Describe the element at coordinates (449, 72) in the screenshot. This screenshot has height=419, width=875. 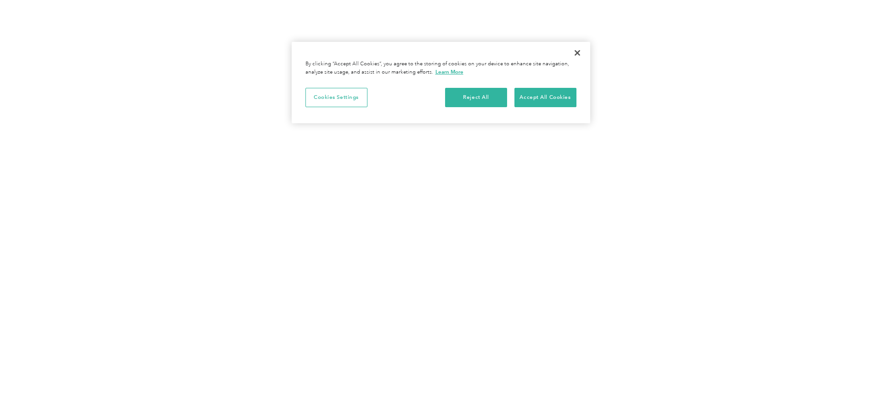
I see `a: More information about your privacy, opens in a new tab` at that location.